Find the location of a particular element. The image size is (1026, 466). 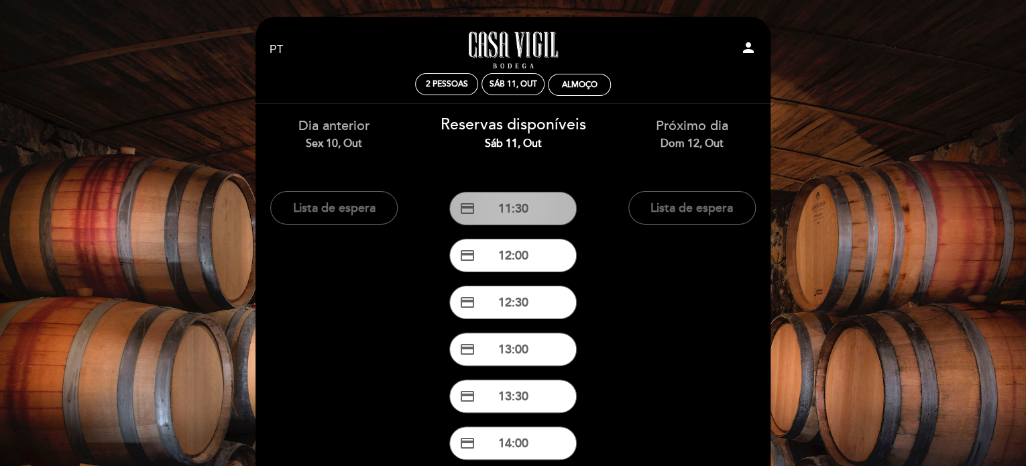

i: person is located at coordinates (749, 48).